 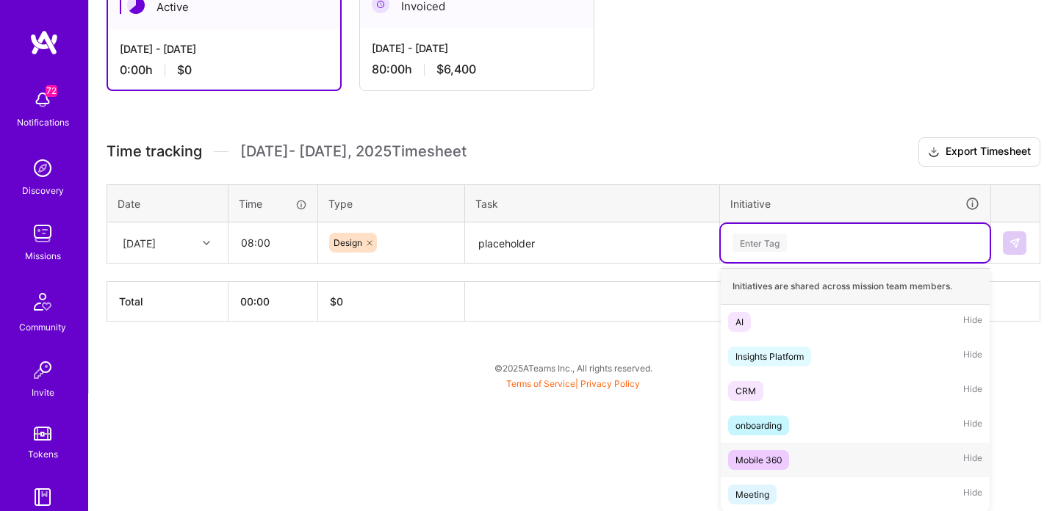 What do you see at coordinates (979, 152) in the screenshot?
I see `button: Export Timesheet` at bounding box center [979, 152].